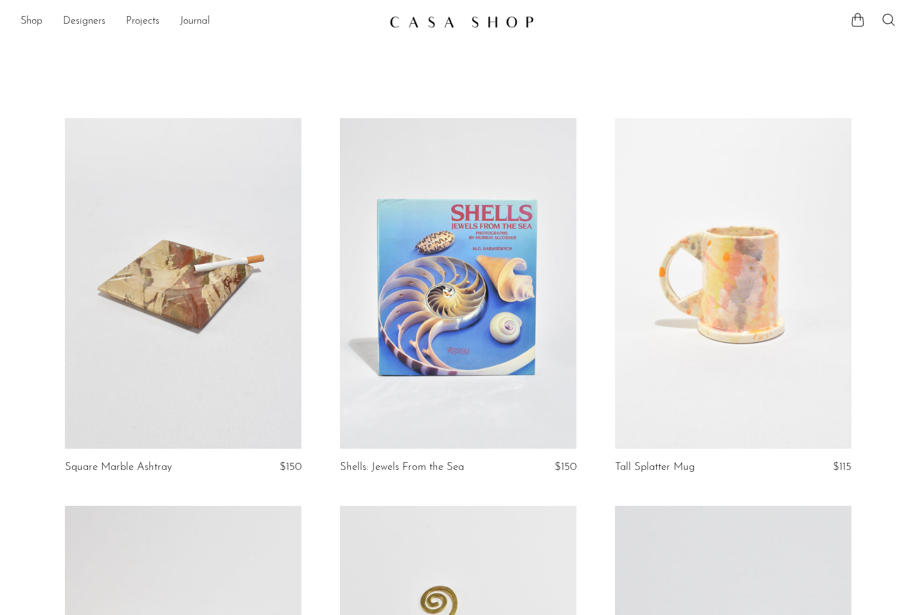 The height and width of the screenshot is (615, 917). Describe the element at coordinates (401, 468) in the screenshot. I see `a: Shells: Jewels From the Sea` at that location.